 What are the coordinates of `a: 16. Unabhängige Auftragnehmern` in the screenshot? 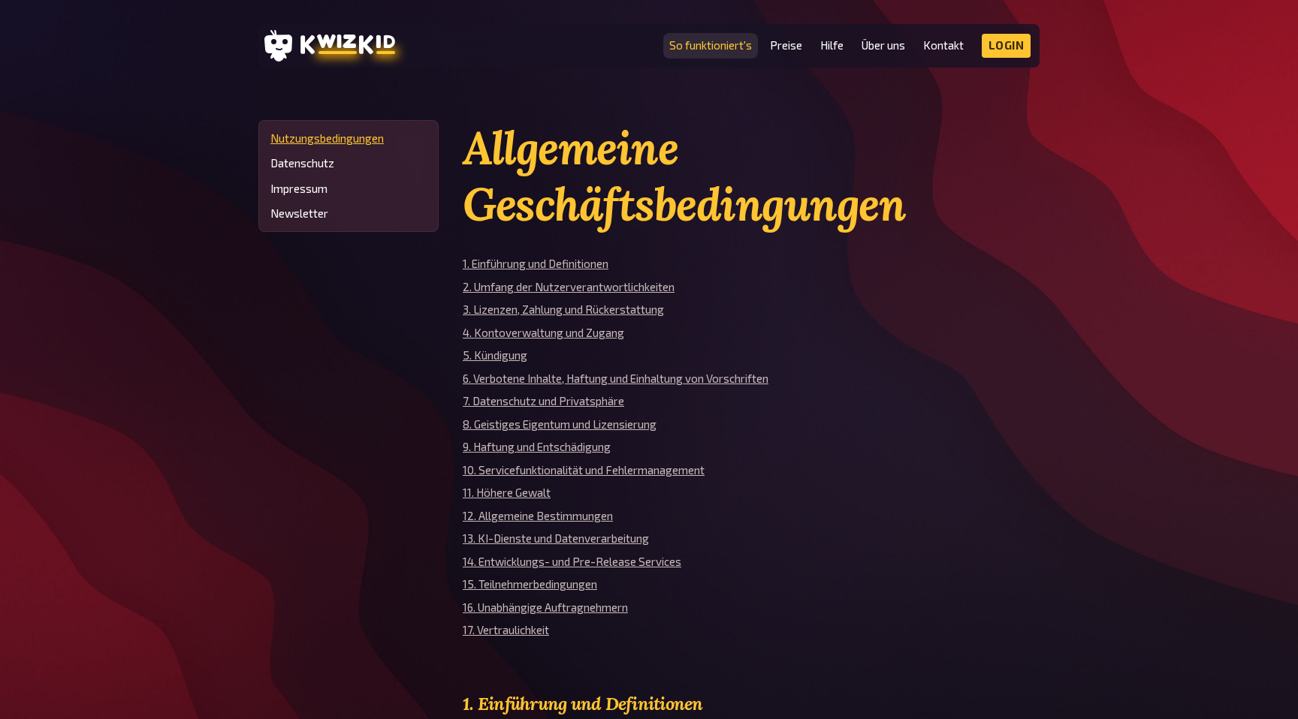 It's located at (545, 608).